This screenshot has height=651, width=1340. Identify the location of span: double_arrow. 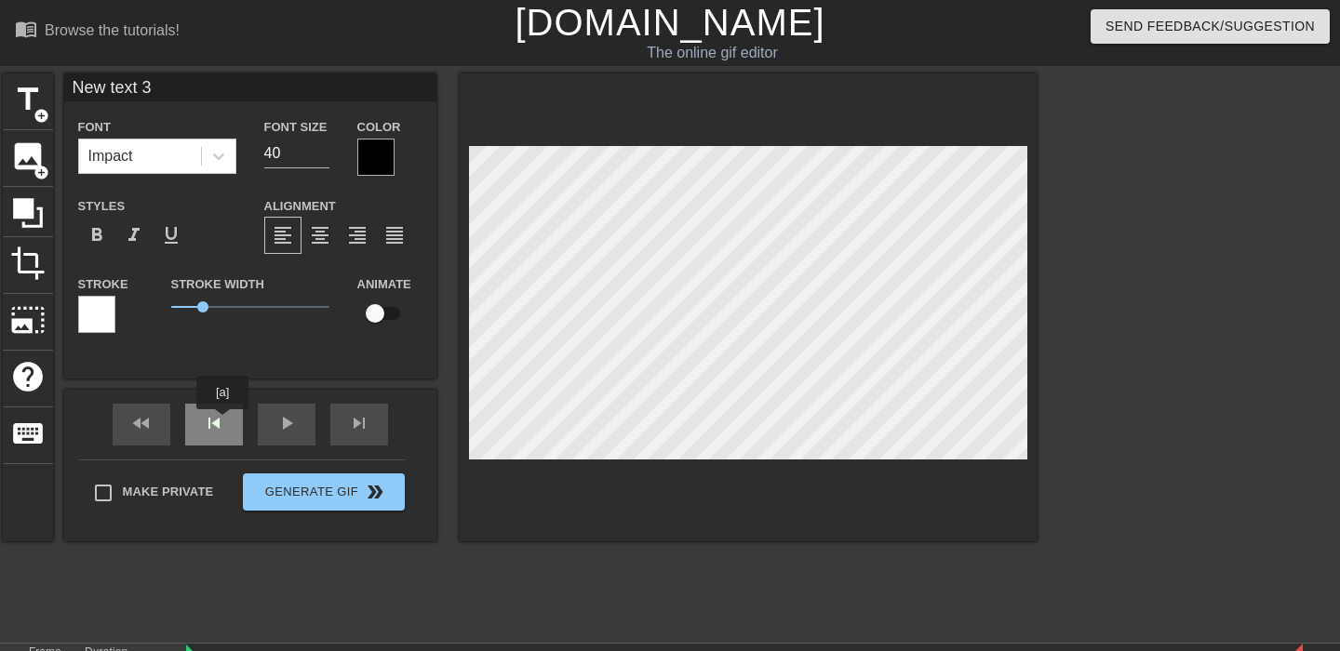
(375, 492).